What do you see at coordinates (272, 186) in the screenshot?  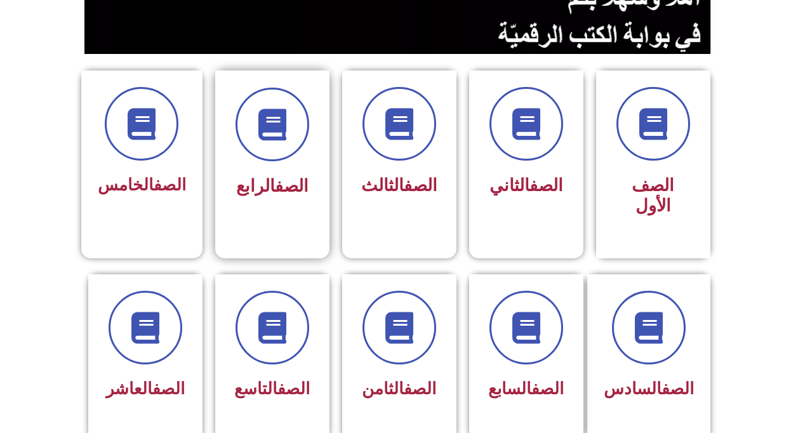 I see `span: الرابع` at bounding box center [272, 186].